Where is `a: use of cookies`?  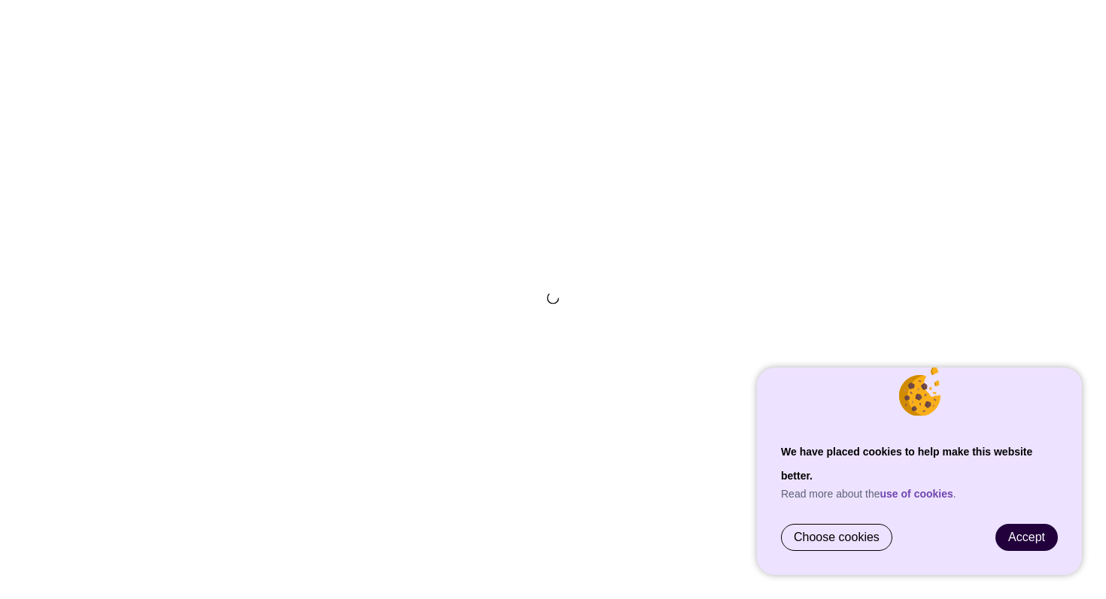 a: use of cookies is located at coordinates (916, 494).